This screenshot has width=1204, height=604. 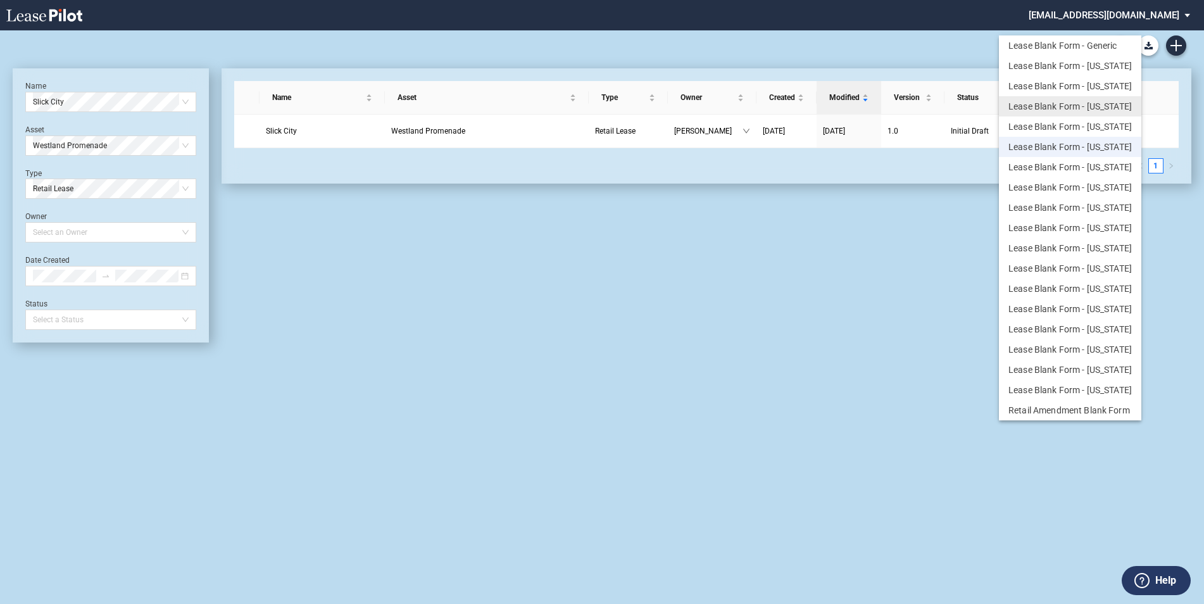 What do you see at coordinates (1070, 228) in the screenshot?
I see `button: Lease Blank Form - Florida` at bounding box center [1070, 228].